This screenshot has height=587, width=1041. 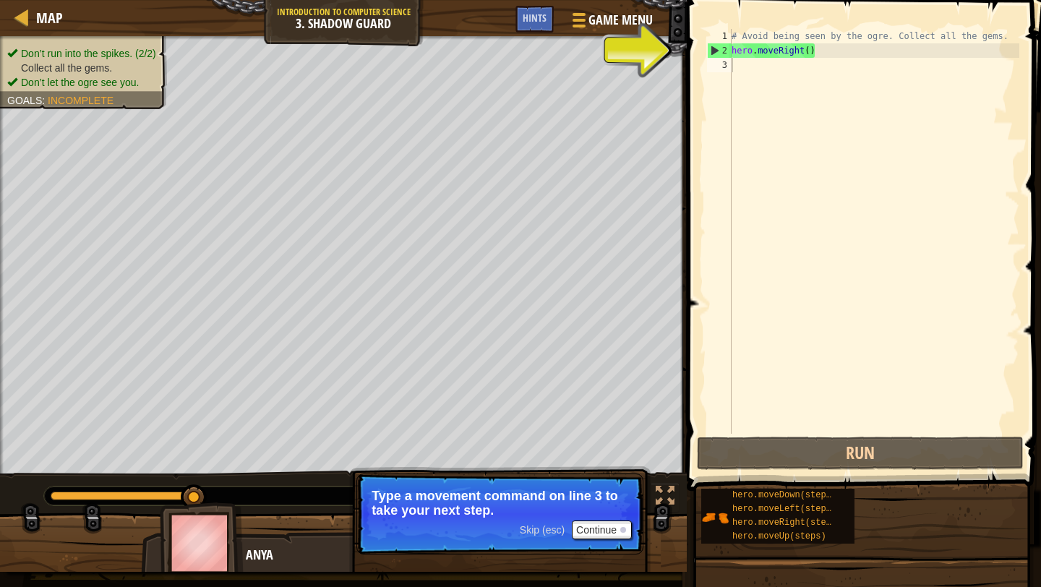 I want to click on li: Don’t let the ogre see you., so click(x=82, y=82).